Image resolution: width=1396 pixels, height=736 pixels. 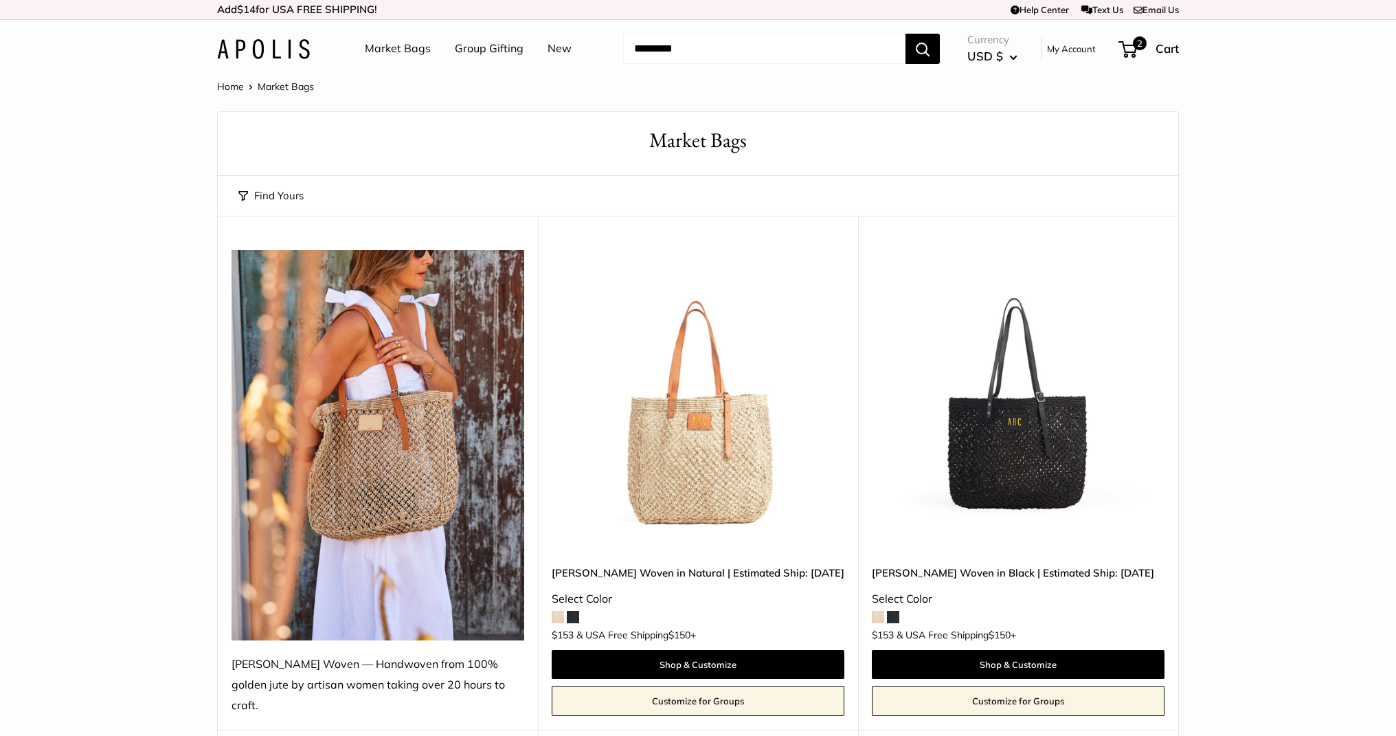 I want to click on nav: Breadcrumb, so click(x=265, y=87).